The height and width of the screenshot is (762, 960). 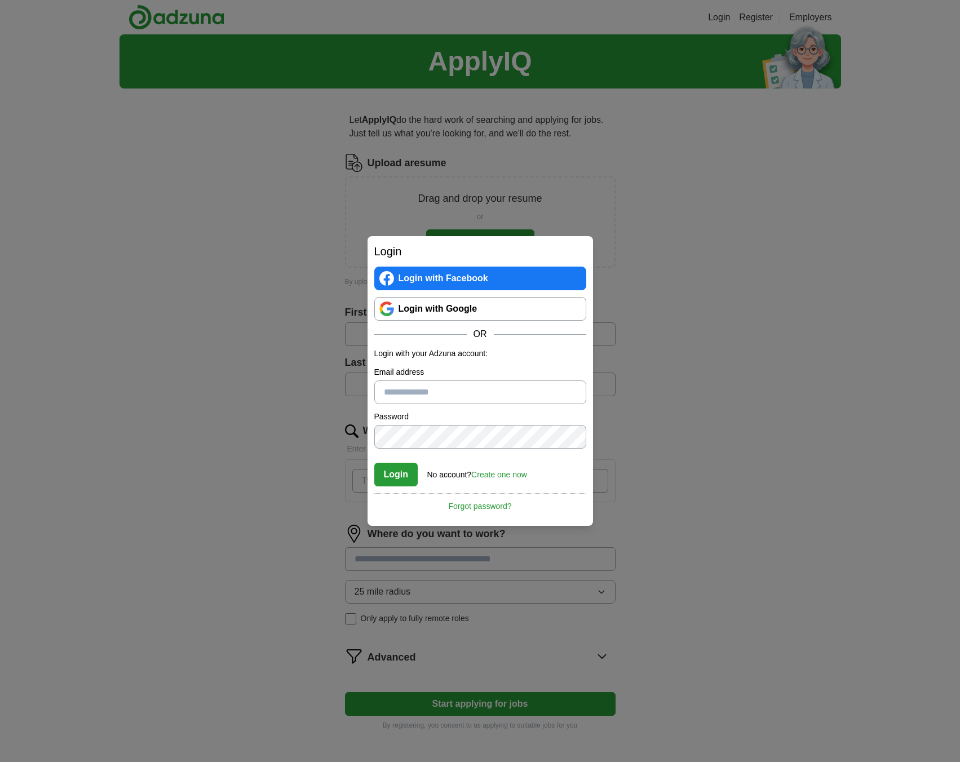 What do you see at coordinates (480, 372) in the screenshot?
I see `label: Email address` at bounding box center [480, 372].